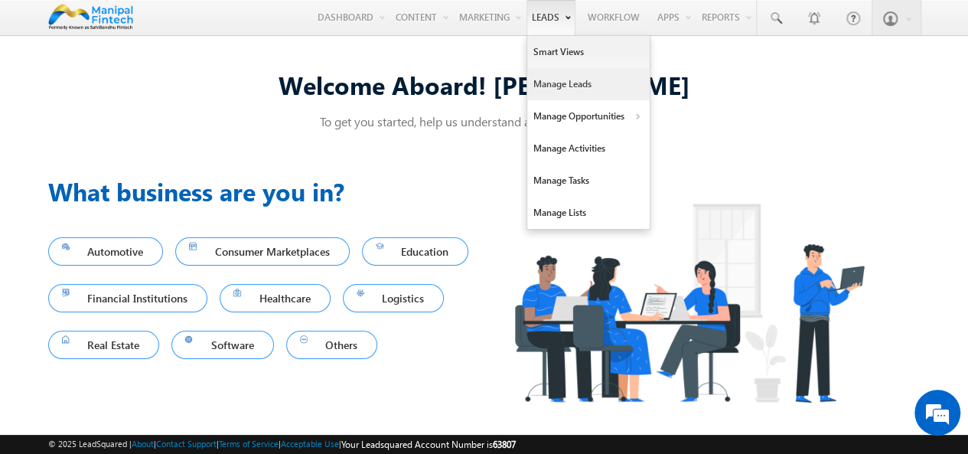 The width and height of the screenshot is (968, 454). I want to click on a: Manage Lists, so click(589, 213).